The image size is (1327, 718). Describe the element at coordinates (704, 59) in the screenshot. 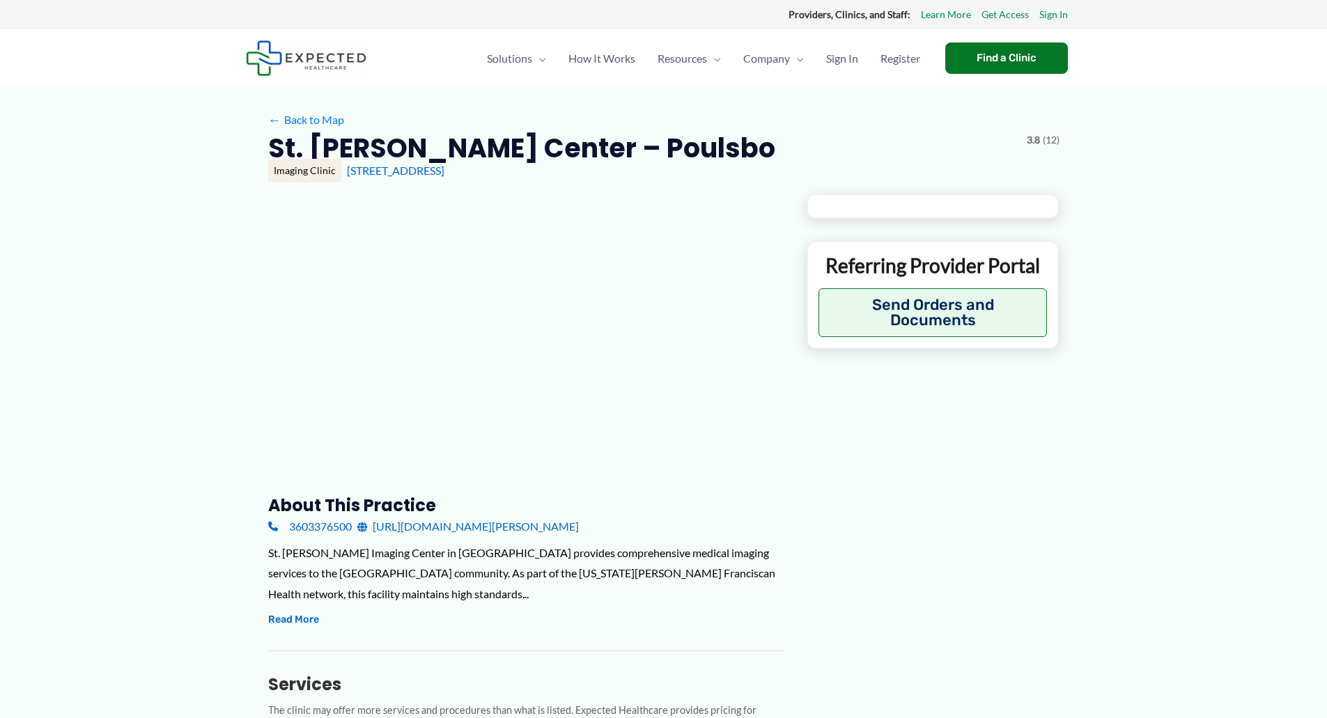

I see `nav: Primary Site Navigation` at that location.